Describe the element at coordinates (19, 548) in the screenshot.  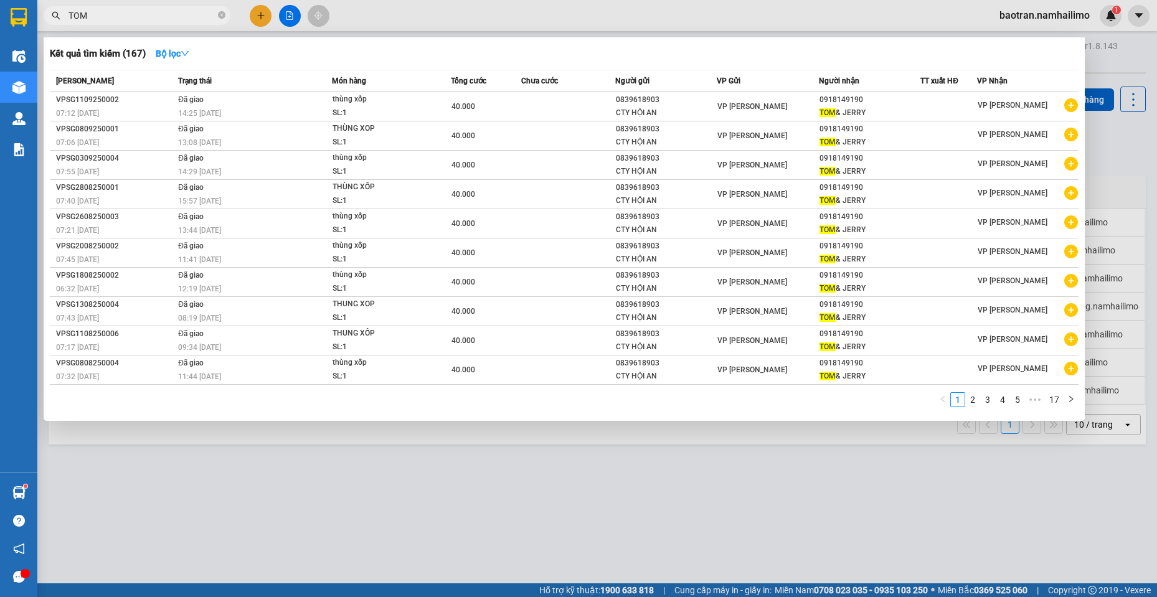
I see `span: notification` at that location.